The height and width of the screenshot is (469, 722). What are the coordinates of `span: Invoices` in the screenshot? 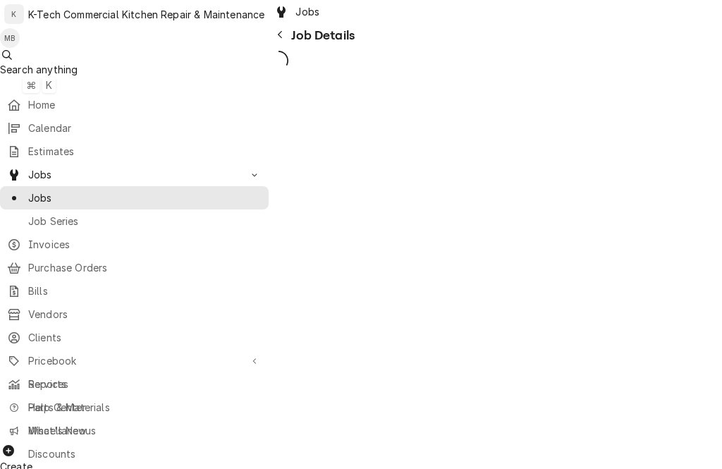 It's located at (145, 244).